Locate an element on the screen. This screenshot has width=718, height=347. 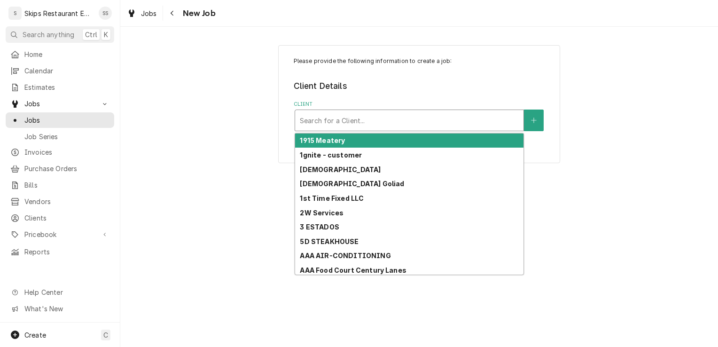
a: Invoices is located at coordinates (60, 152).